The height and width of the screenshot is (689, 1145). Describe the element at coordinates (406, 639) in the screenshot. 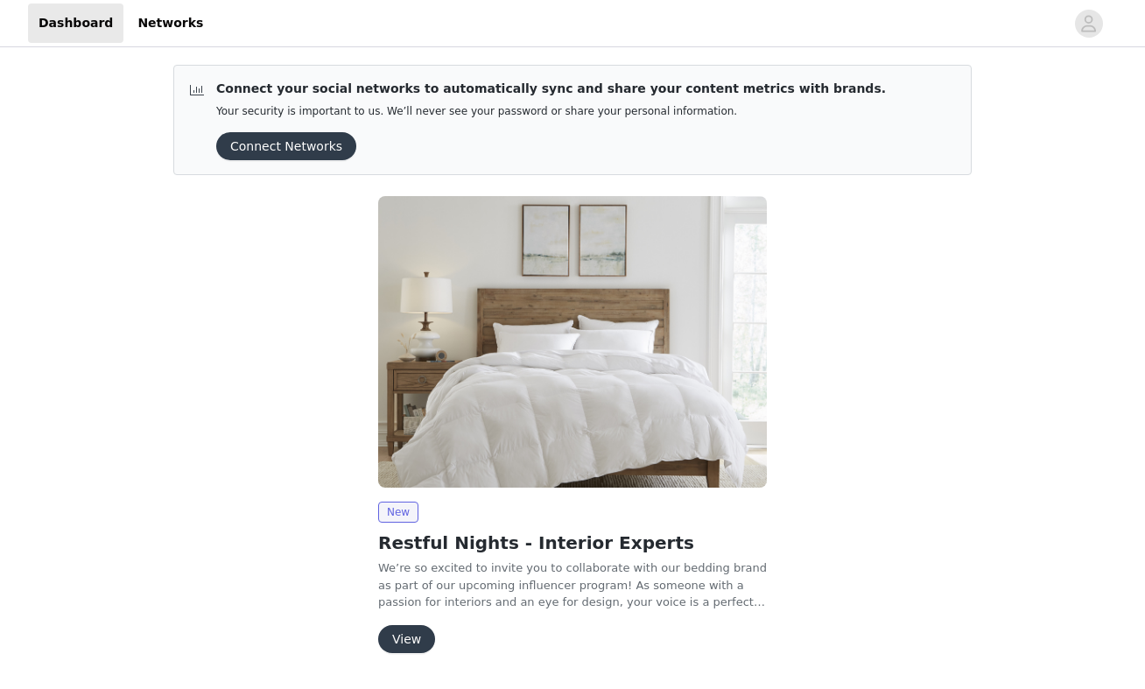

I see `a: View` at that location.